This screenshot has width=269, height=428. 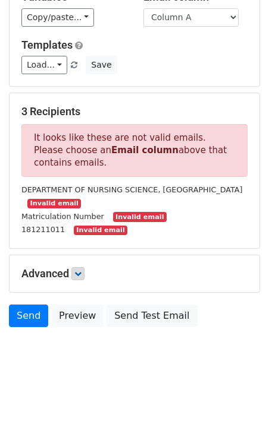 What do you see at coordinates (144, 150) in the screenshot?
I see `strong: Email column` at bounding box center [144, 150].